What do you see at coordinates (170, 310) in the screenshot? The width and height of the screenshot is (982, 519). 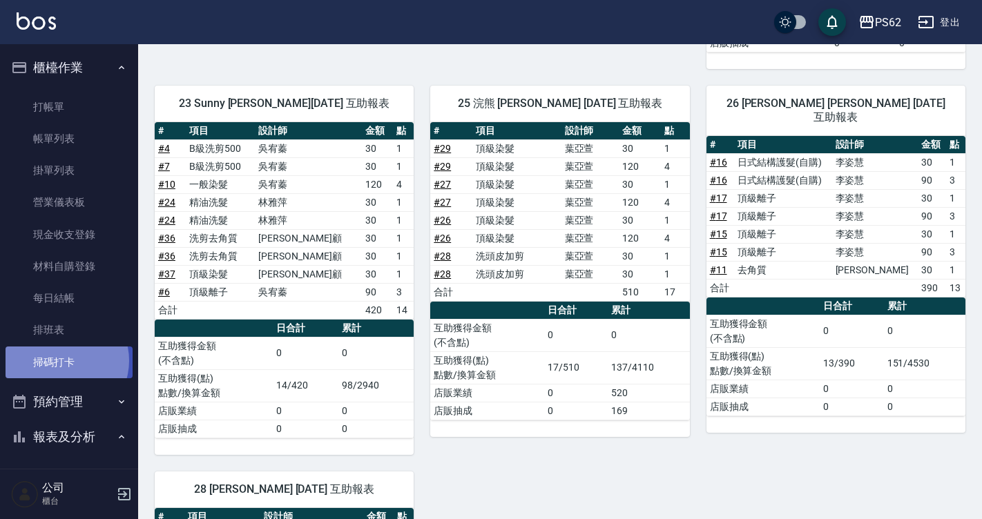 I see `td: 合計` at bounding box center [170, 310].